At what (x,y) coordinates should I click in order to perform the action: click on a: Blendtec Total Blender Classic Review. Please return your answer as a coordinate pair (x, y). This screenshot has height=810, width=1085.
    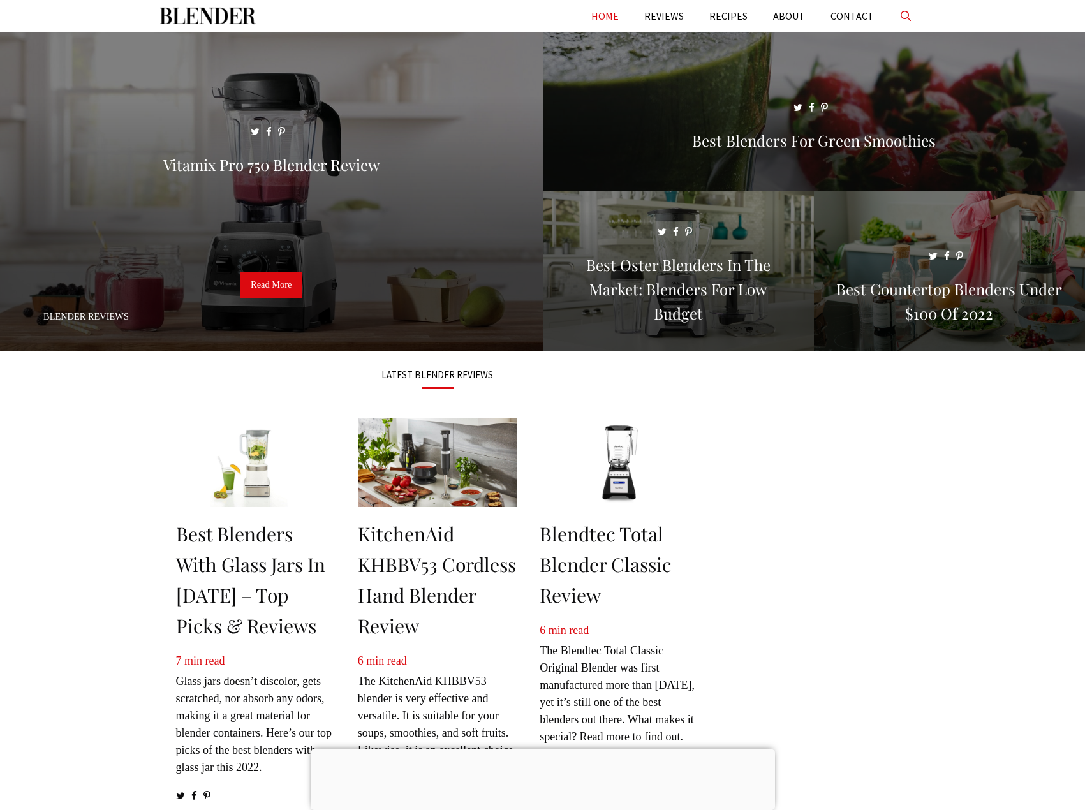
    Looking at the image, I should click on (605, 564).